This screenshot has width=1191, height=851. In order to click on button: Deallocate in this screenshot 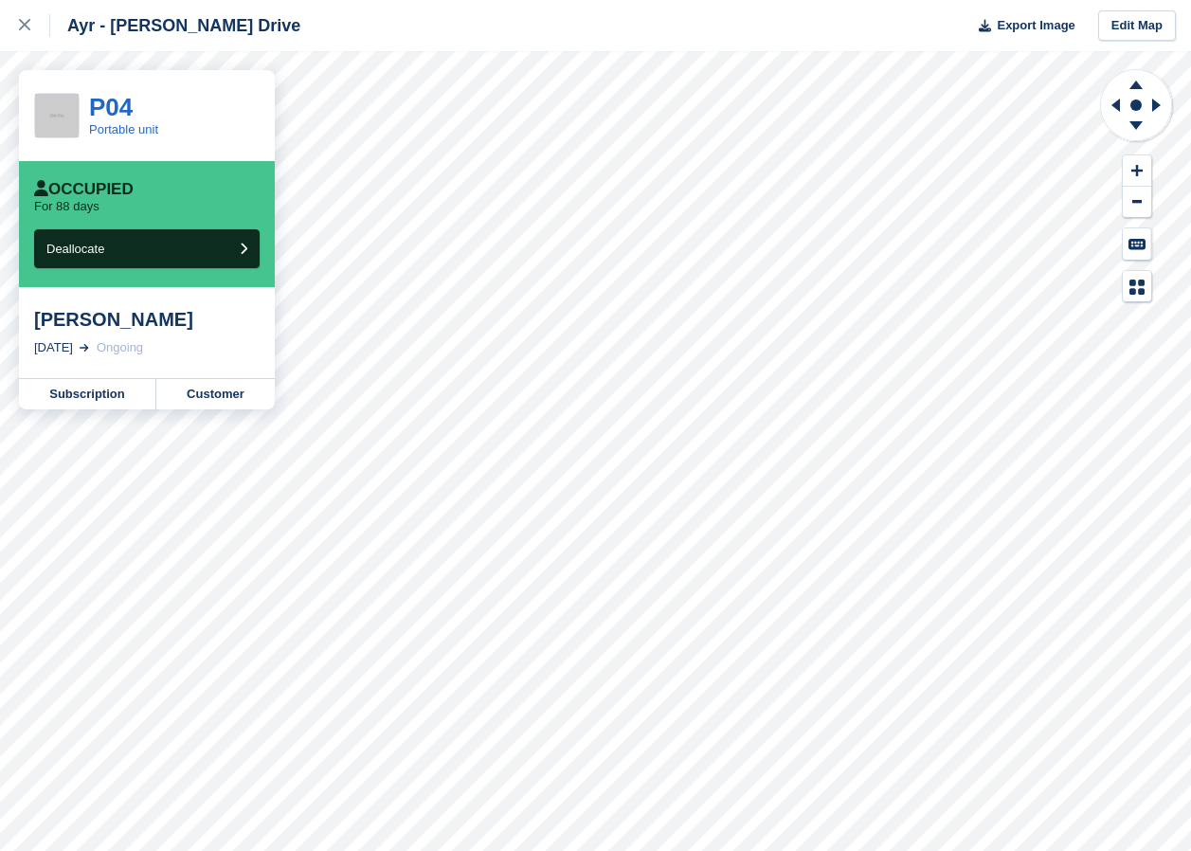, I will do `click(147, 248)`.